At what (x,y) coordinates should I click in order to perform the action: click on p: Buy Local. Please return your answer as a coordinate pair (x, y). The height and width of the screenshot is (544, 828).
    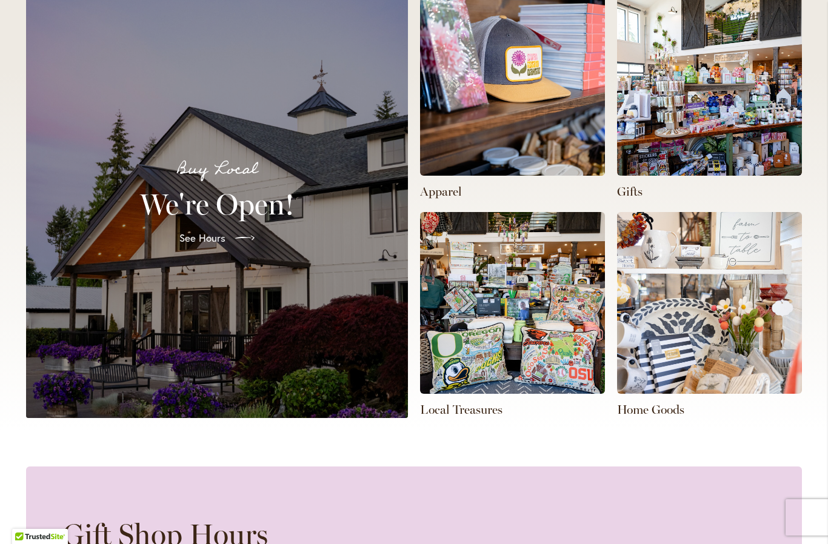
    Looking at the image, I should click on (217, 170).